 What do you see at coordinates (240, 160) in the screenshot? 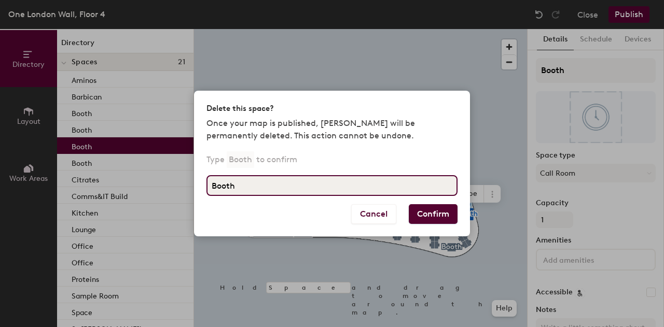
I see `p: Booth` at bounding box center [240, 160].